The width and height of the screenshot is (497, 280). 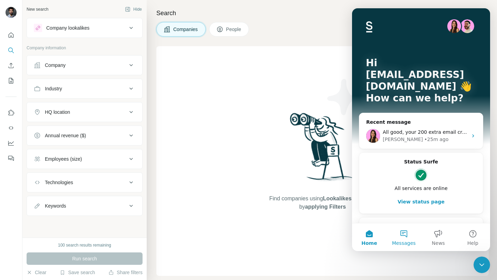 What do you see at coordinates (59, 183) in the screenshot?
I see `div: Technologies` at bounding box center [59, 183].